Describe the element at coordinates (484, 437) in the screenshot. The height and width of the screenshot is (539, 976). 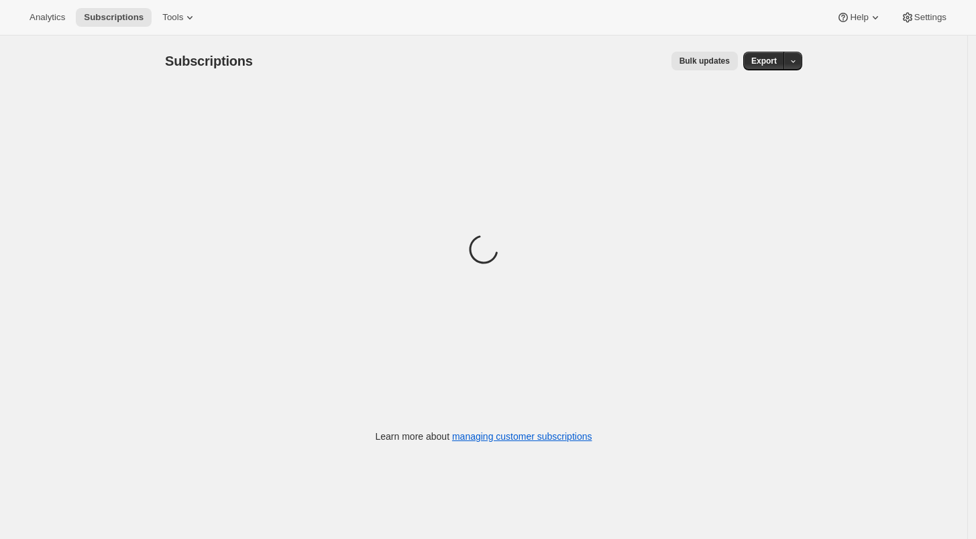
I see `p: Learn more about` at that location.